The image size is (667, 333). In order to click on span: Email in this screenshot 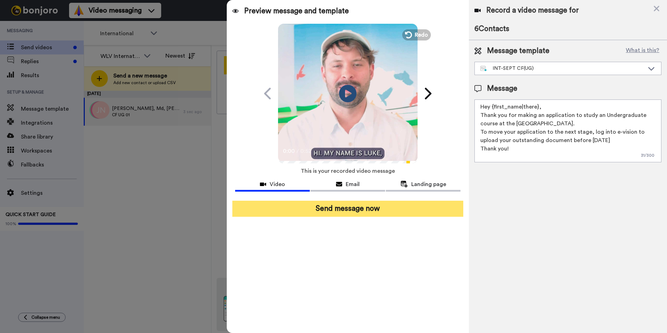, I will do `click(353, 184)`.